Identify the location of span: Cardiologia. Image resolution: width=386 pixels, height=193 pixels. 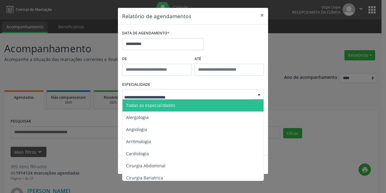
(138, 153).